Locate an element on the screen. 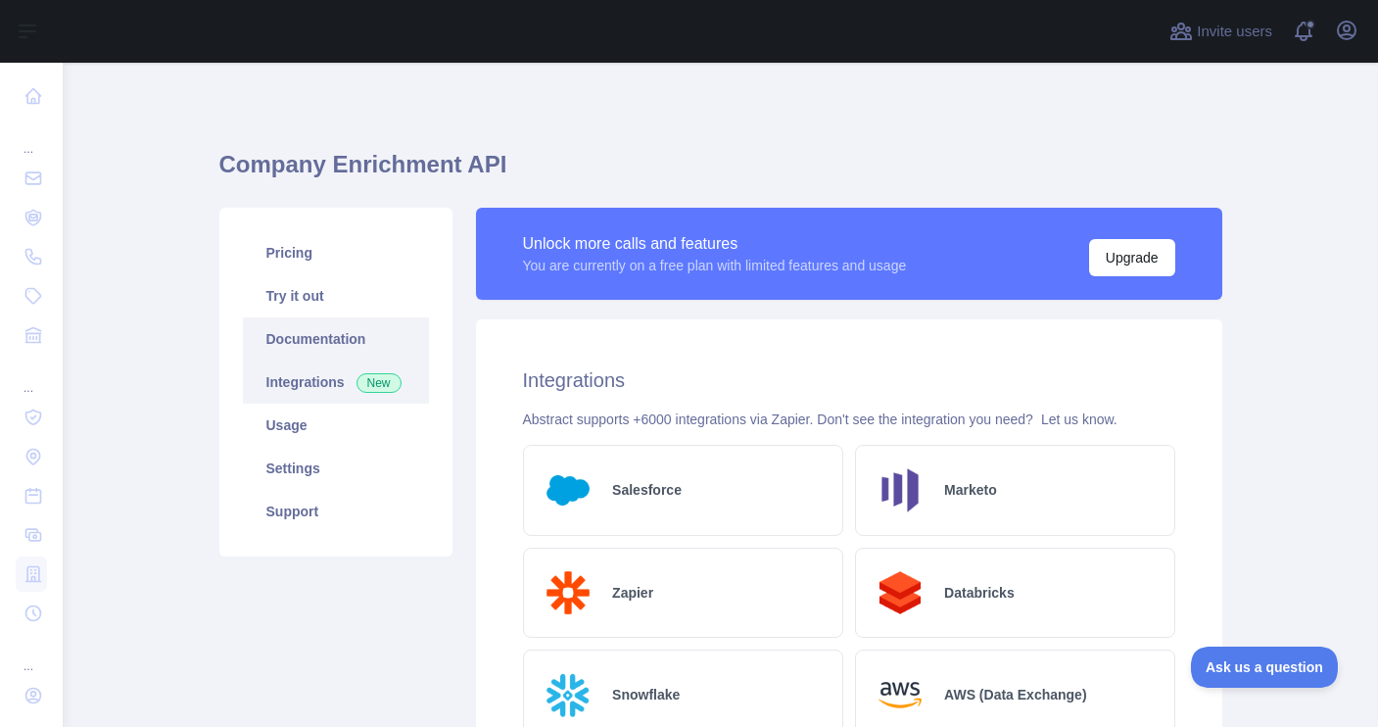  a: Integrations New is located at coordinates (336, 382).